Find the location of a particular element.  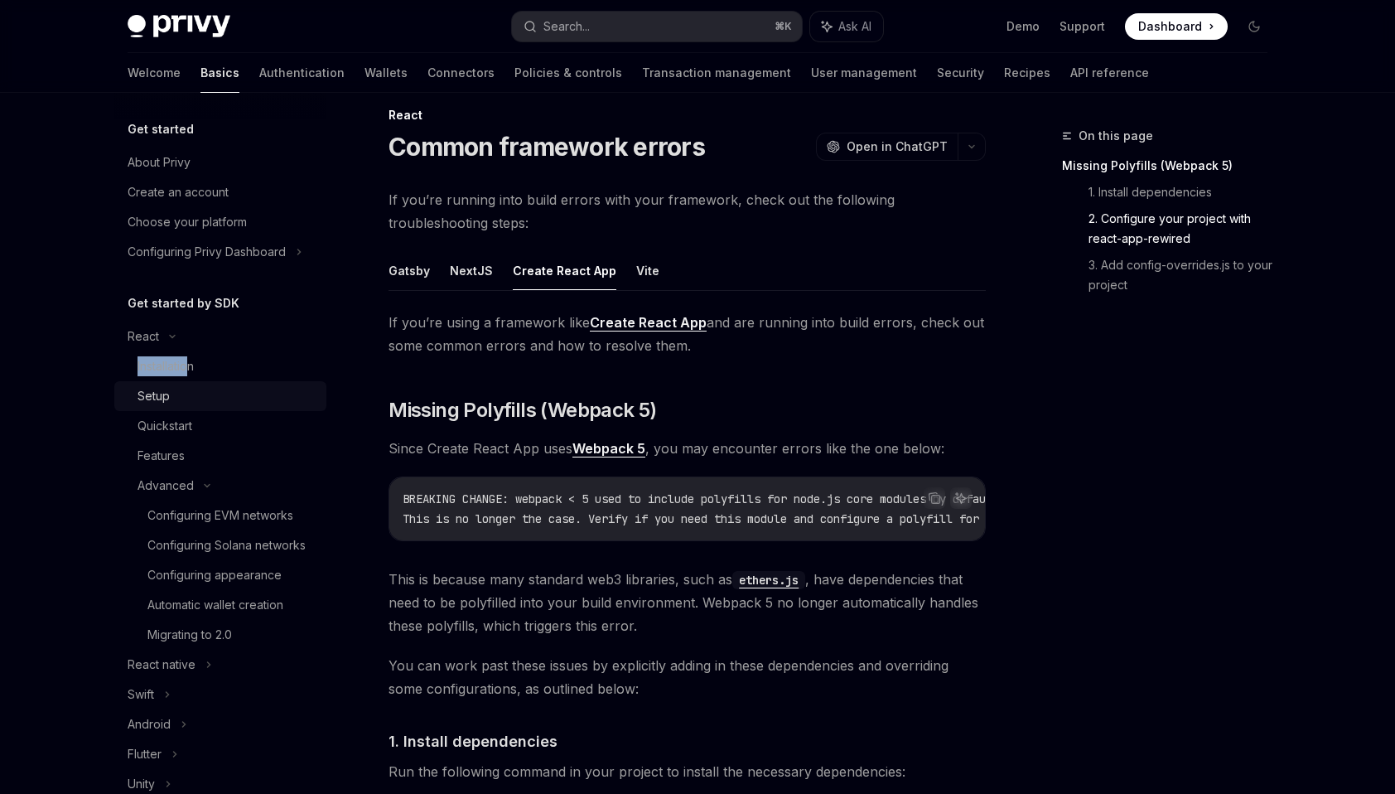

a: Support is located at coordinates (1082, 27).